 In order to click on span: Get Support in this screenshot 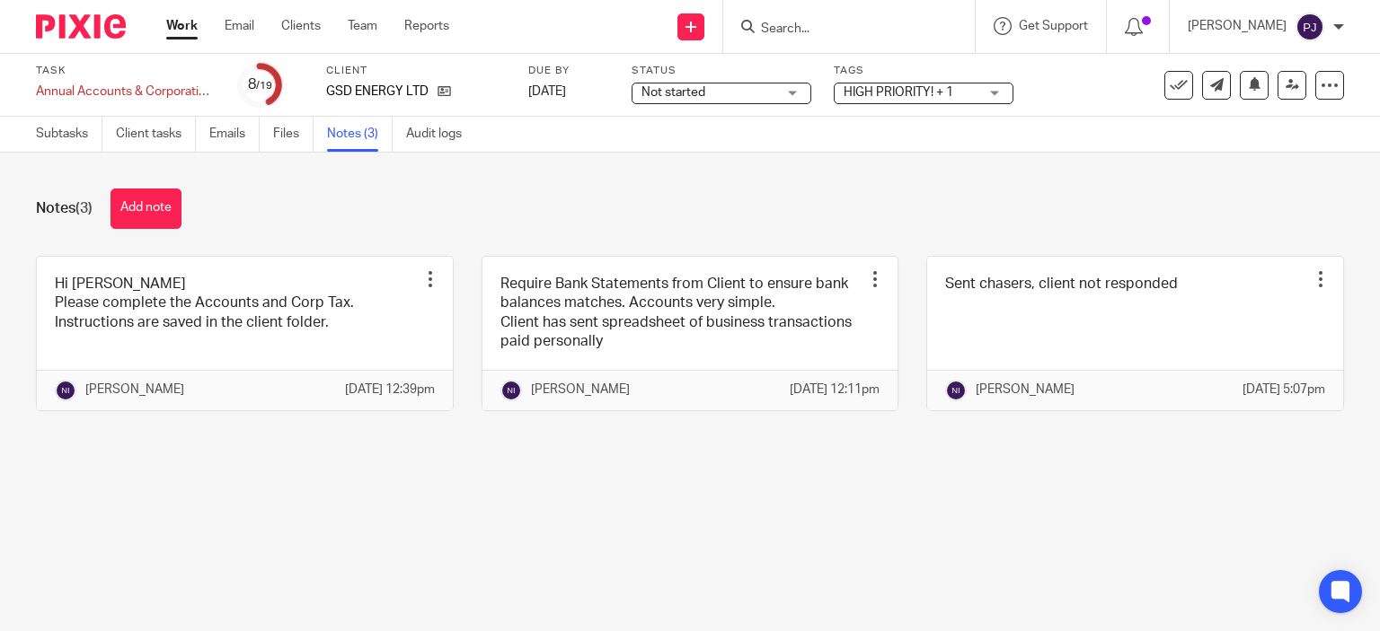, I will do `click(1053, 26)`.